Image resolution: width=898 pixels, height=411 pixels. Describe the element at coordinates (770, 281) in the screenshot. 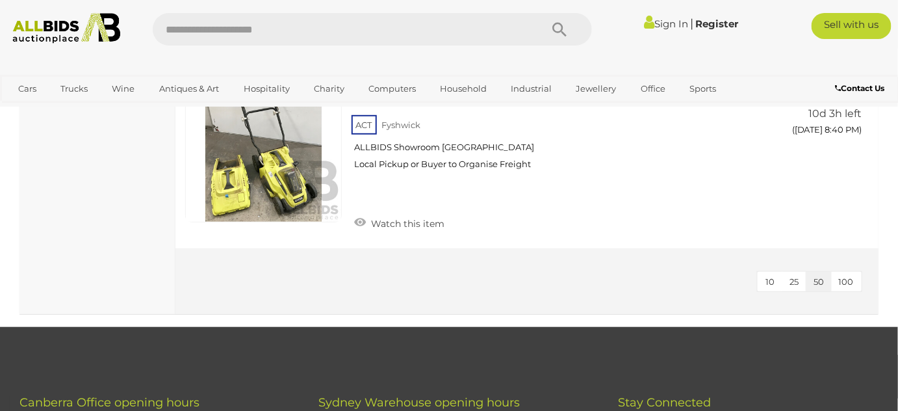

I see `span: 10` at that location.